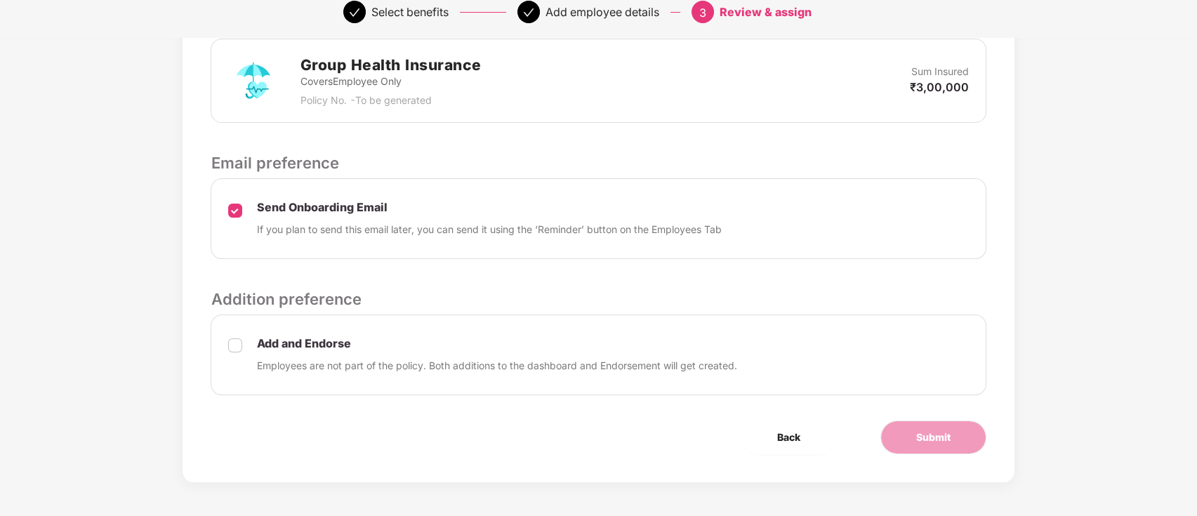 This screenshot has width=1197, height=516. What do you see at coordinates (496, 366) in the screenshot?
I see `p: Employees are not part of the policy. Both additions to the dashboard and Endorsement will get cr...` at bounding box center [496, 366].